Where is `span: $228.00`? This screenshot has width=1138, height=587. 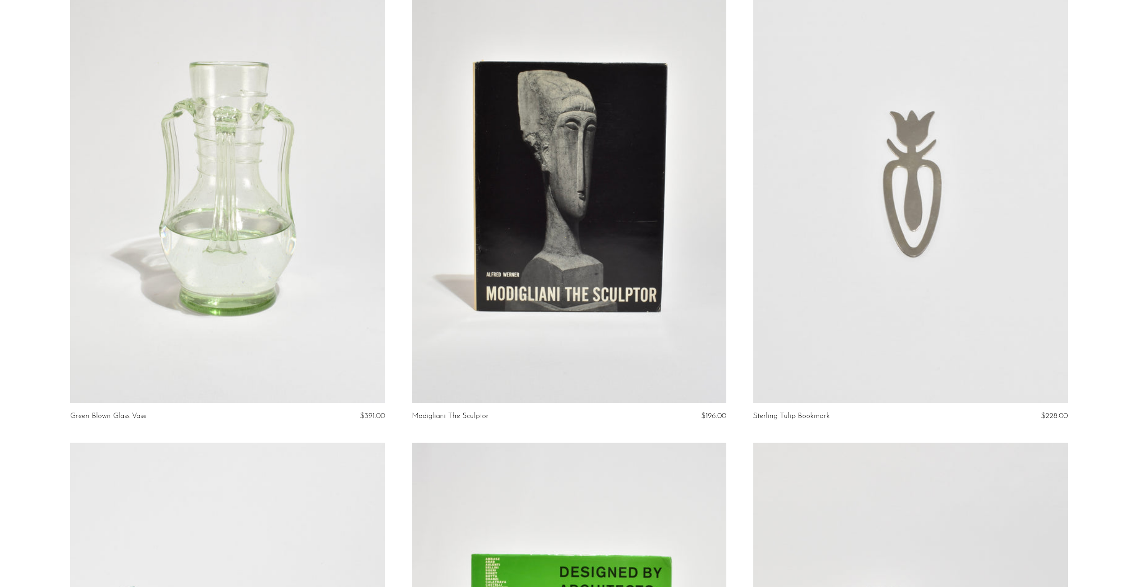
span: $228.00 is located at coordinates (1054, 415).